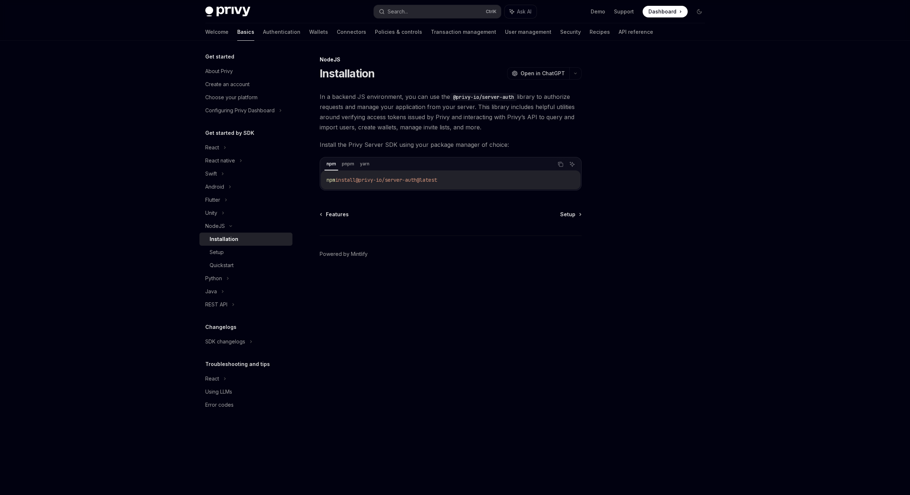 This screenshot has height=495, width=910. What do you see at coordinates (224, 239) in the screenshot?
I see `div: Installation` at bounding box center [224, 239].